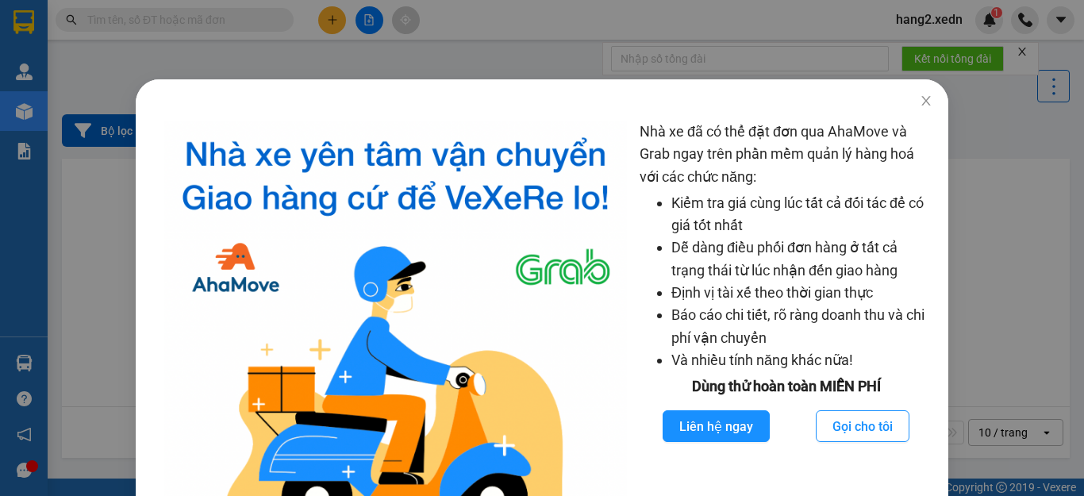  What do you see at coordinates (802, 293) in the screenshot?
I see `li: Định vị tài xế theo thời gian thực` at bounding box center [802, 293].